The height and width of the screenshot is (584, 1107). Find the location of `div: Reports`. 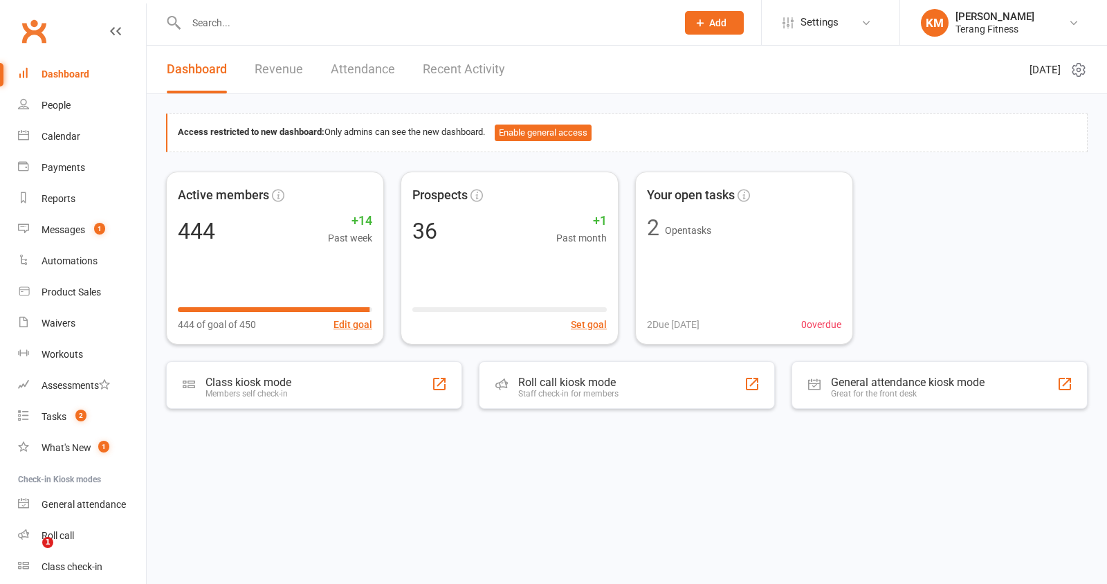

div: Reports is located at coordinates (58, 198).